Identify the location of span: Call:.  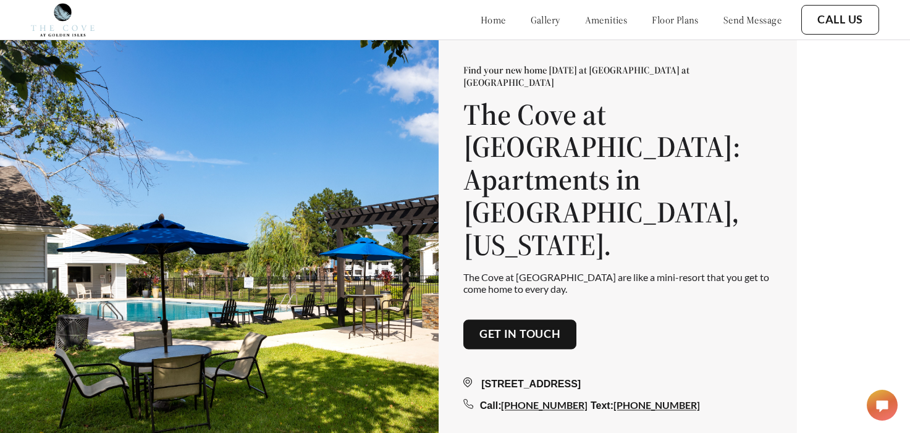
(491, 405).